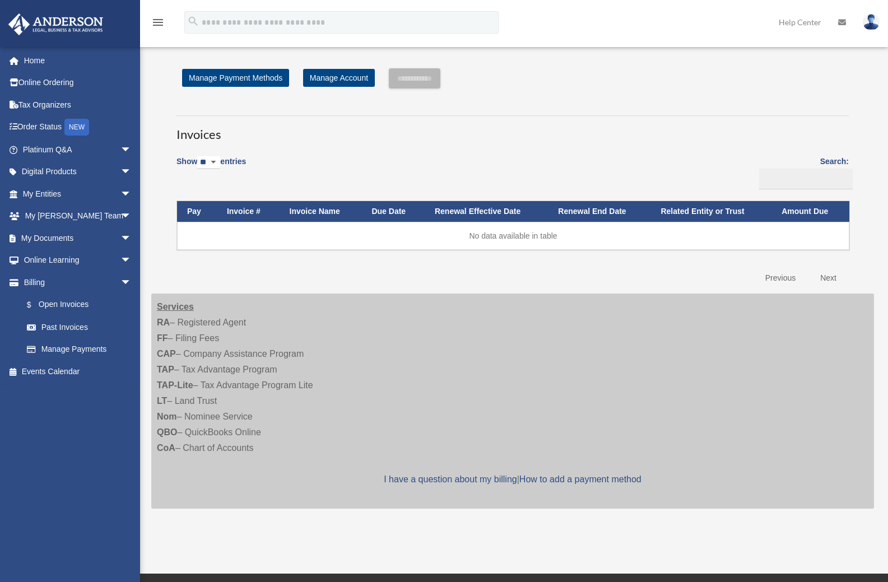 This screenshot has height=582, width=888. Describe the element at coordinates (871, 22) in the screenshot. I see `img: User Pic` at that location.